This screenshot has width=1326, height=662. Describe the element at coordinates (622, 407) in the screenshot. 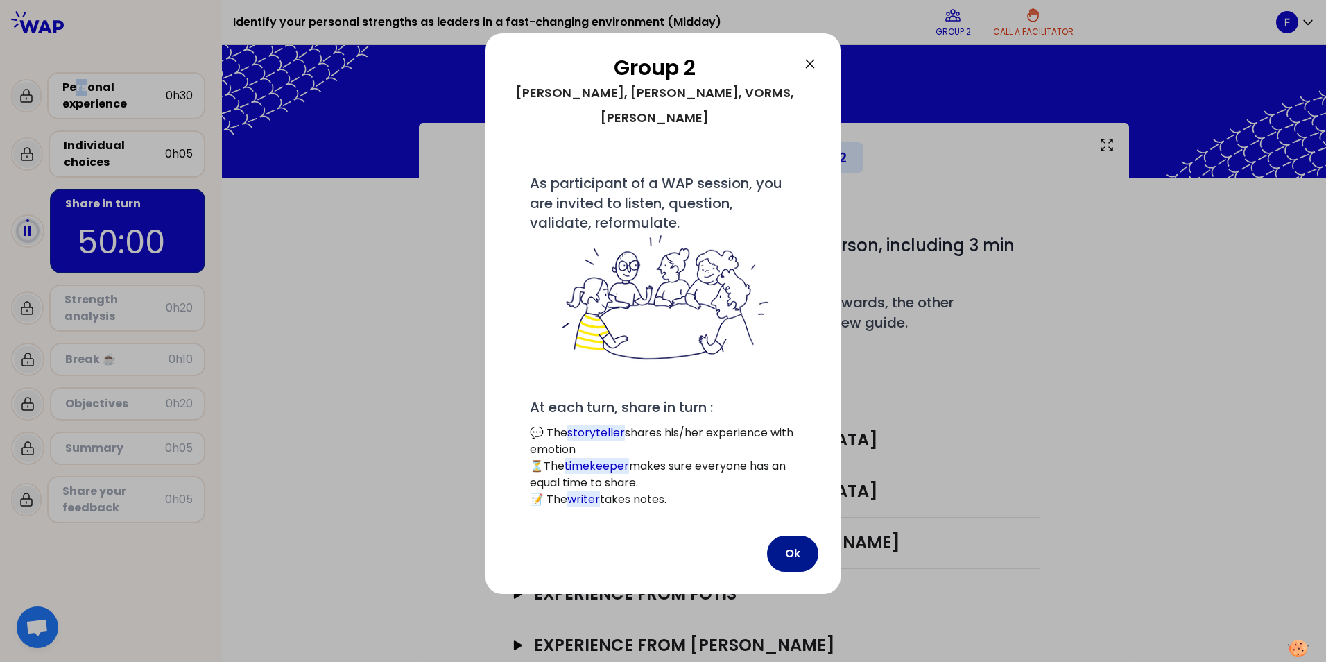

I see `span: At each turn, share in turn :` at that location.